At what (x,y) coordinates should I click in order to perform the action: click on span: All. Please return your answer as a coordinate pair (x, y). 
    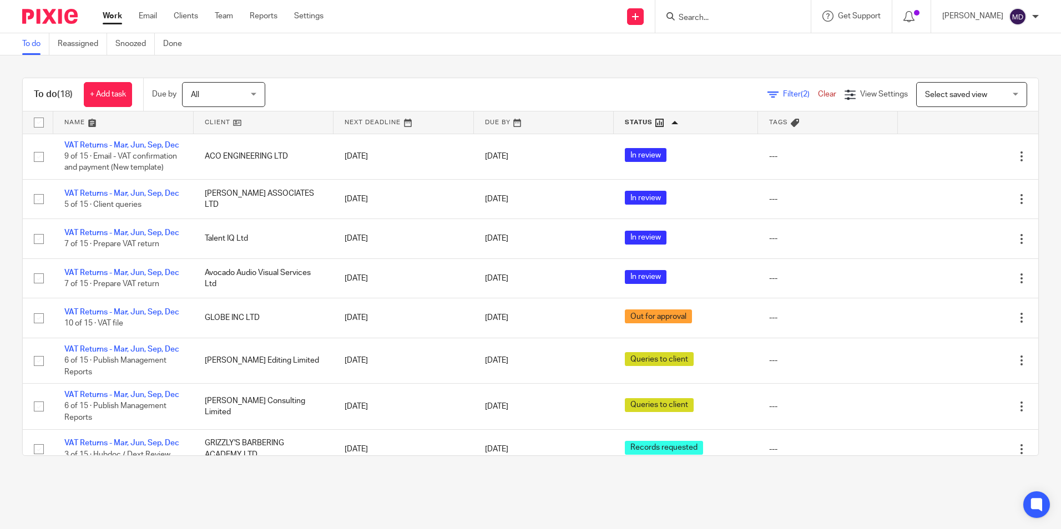
    Looking at the image, I should click on (195, 95).